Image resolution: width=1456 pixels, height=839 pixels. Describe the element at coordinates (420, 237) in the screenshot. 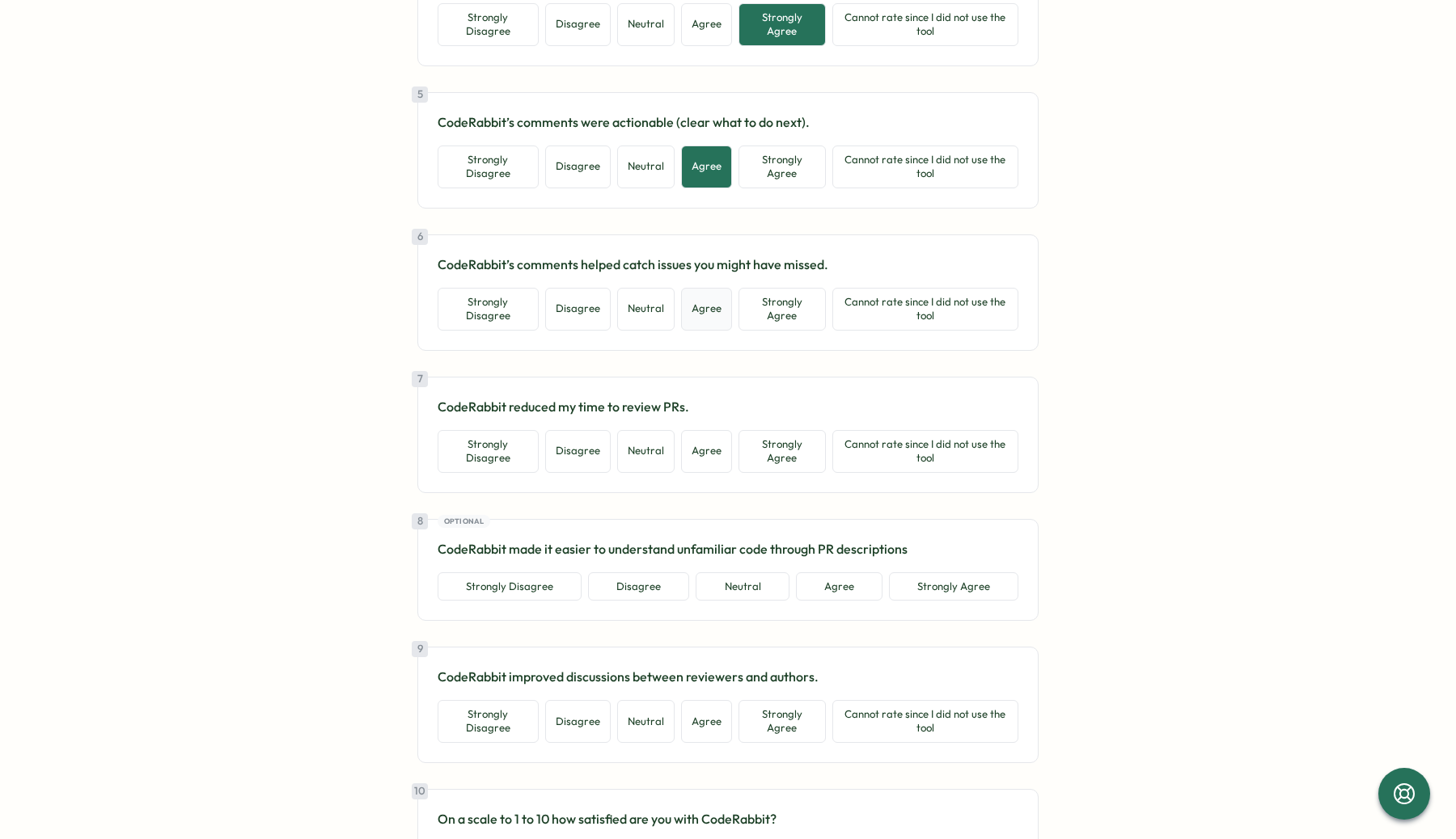

I see `div: 6` at that location.